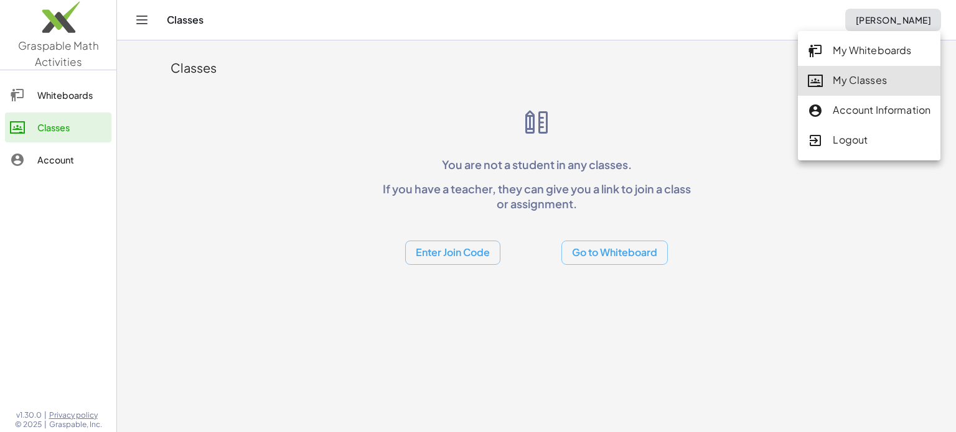  Describe the element at coordinates (536, 196) in the screenshot. I see `p: If you have a teacher, they can give you a link to join a class or assignment.` at that location.